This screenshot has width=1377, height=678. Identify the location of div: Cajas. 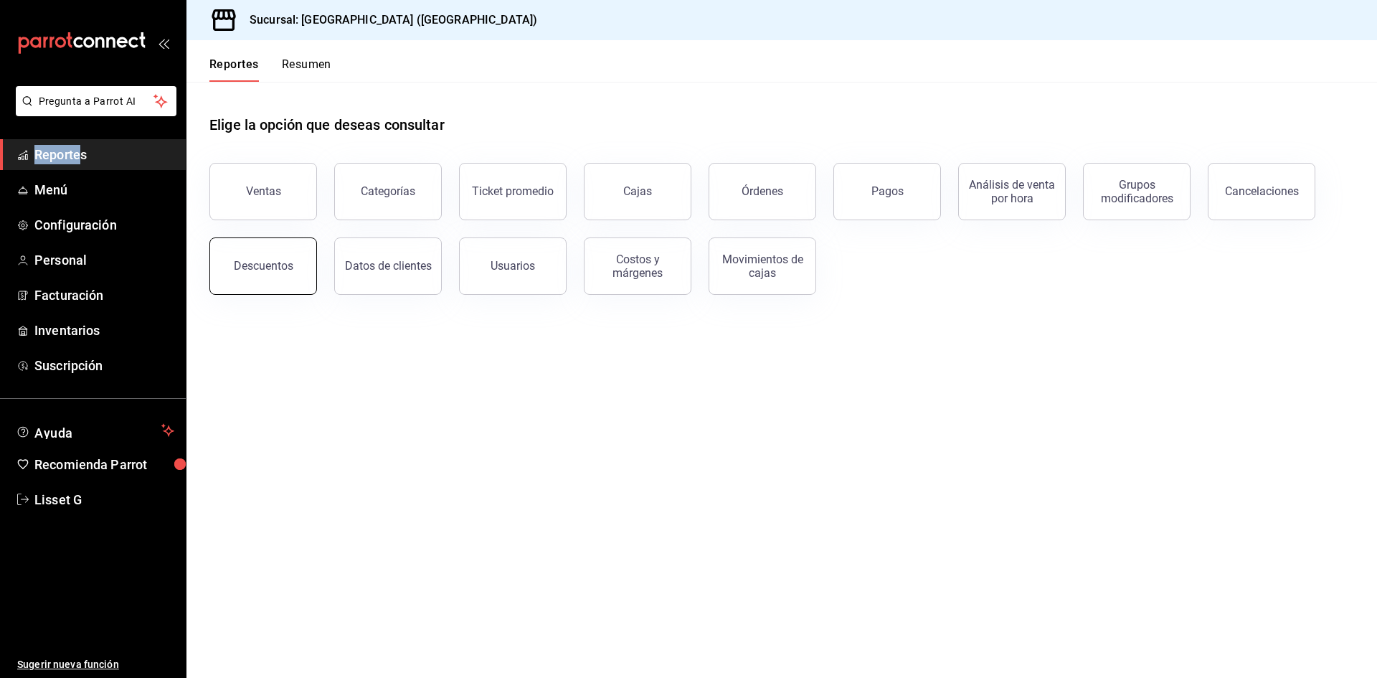
(638, 192).